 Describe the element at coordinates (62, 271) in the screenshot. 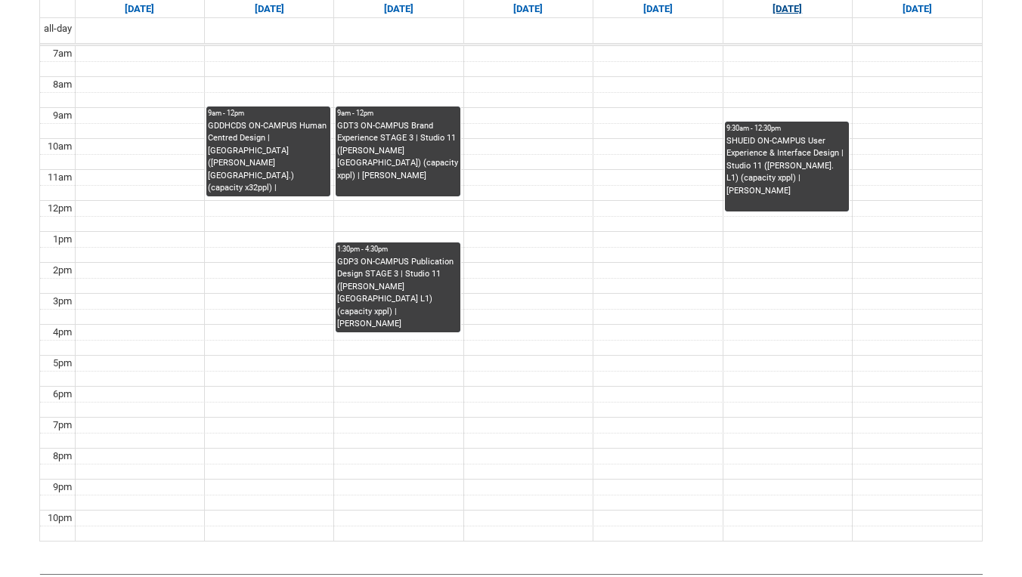

I see `div: 2pm` at that location.